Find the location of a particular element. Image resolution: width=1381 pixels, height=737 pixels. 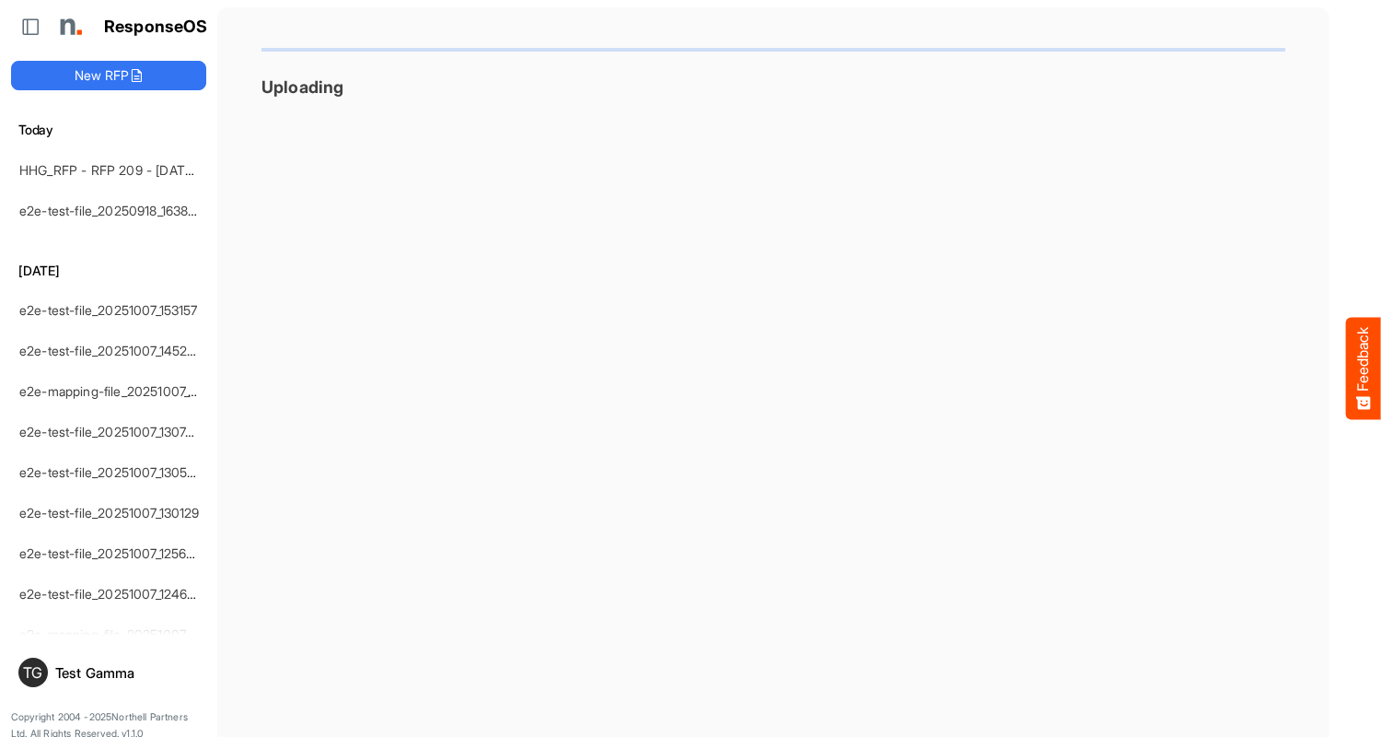

a: e2e-test-file_20251007_124657 is located at coordinates (110, 593).